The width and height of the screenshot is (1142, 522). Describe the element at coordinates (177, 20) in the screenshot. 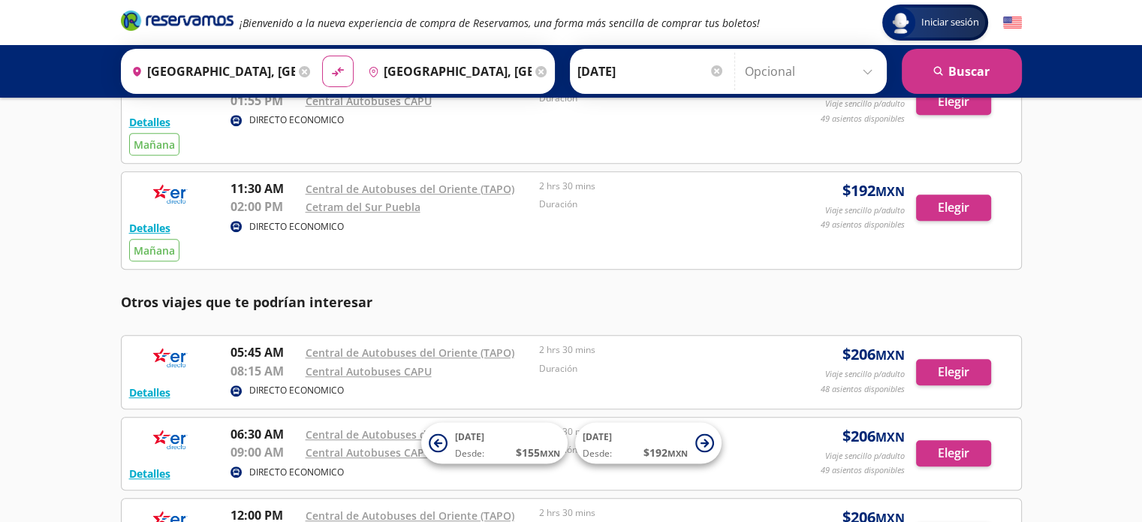

I see `i: Brand Logo` at that location.